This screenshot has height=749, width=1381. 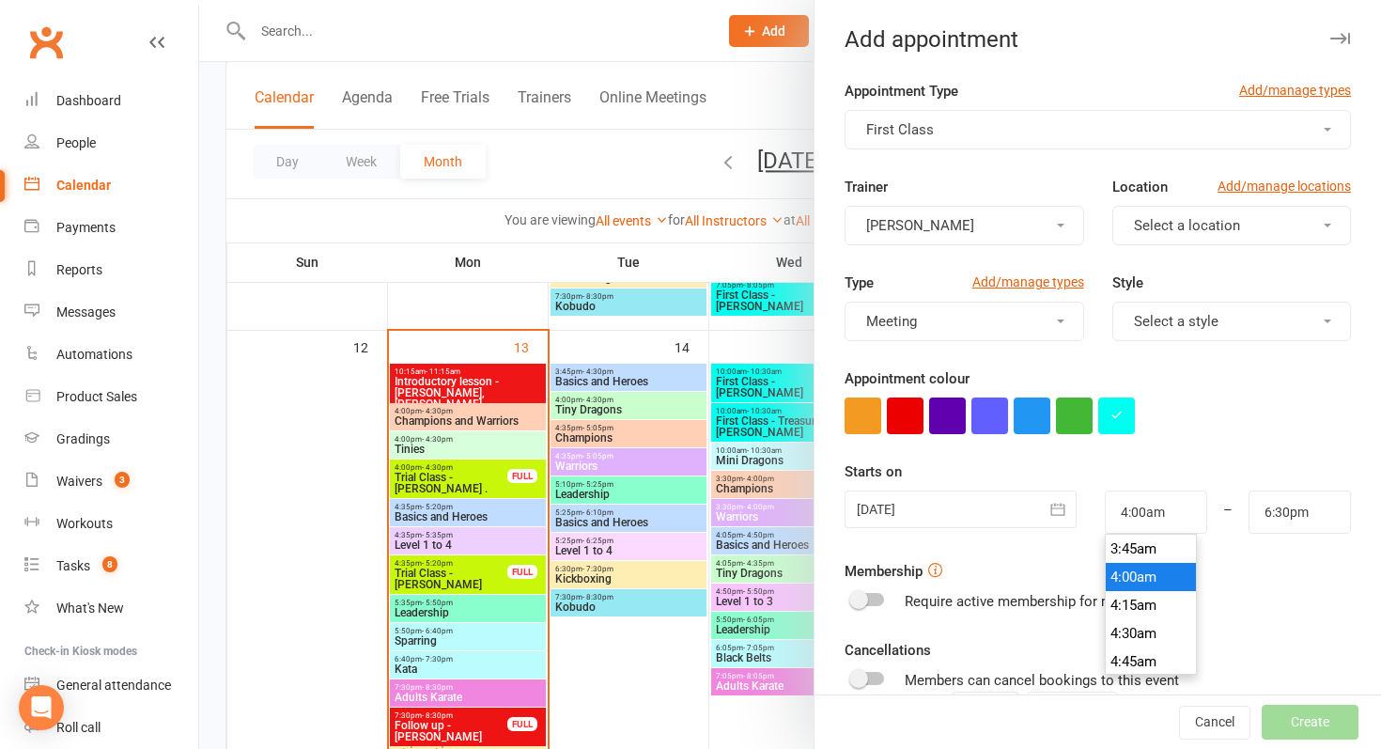 I want to click on div: Dashboard, so click(x=88, y=101).